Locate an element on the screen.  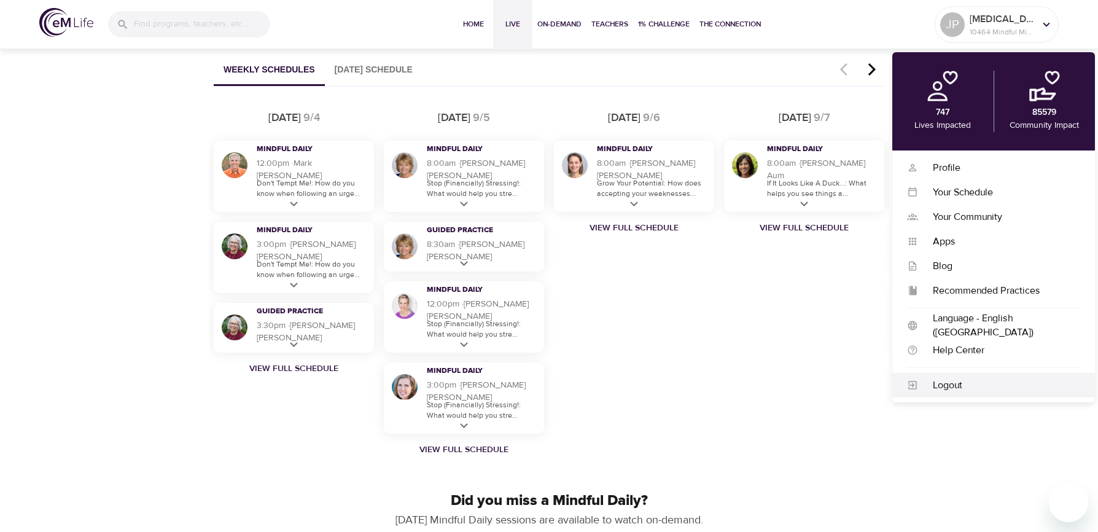
div: Logout is located at coordinates (999, 385).